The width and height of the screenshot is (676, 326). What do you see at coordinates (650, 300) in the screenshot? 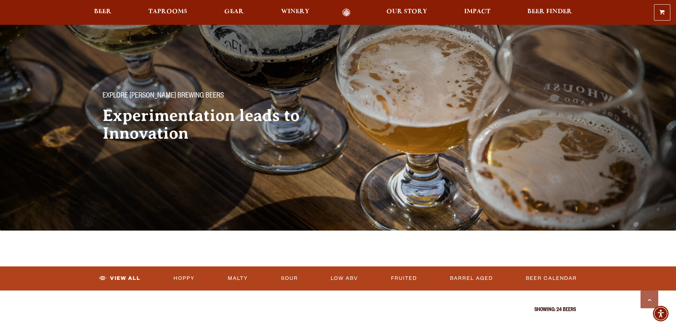
I see `a: Scroll to top` at bounding box center [650, 300].